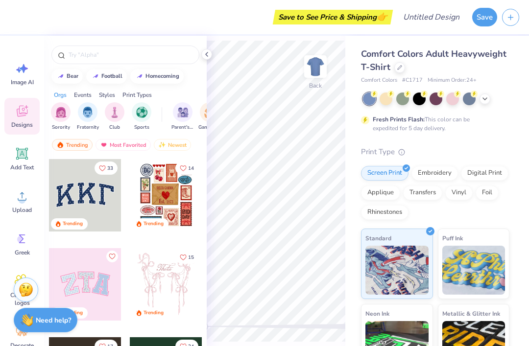 The height and width of the screenshot is (346, 529). I want to click on div: football, so click(112, 76).